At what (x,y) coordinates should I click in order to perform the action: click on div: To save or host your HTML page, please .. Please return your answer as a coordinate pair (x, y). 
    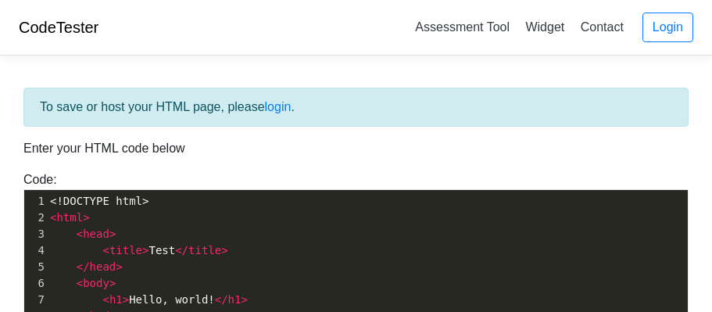
    Looking at the image, I should click on (356, 107).